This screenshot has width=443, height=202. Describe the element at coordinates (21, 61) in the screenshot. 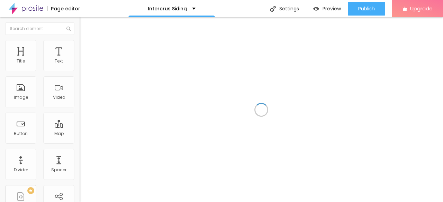

I see `div: Title` at that location.